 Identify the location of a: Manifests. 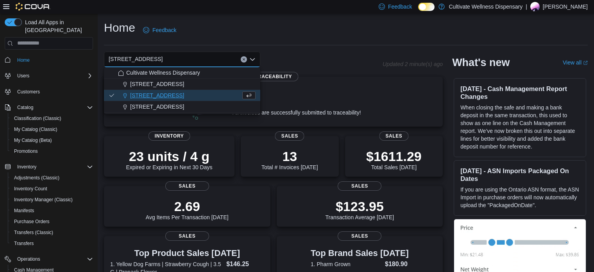
(24, 211).